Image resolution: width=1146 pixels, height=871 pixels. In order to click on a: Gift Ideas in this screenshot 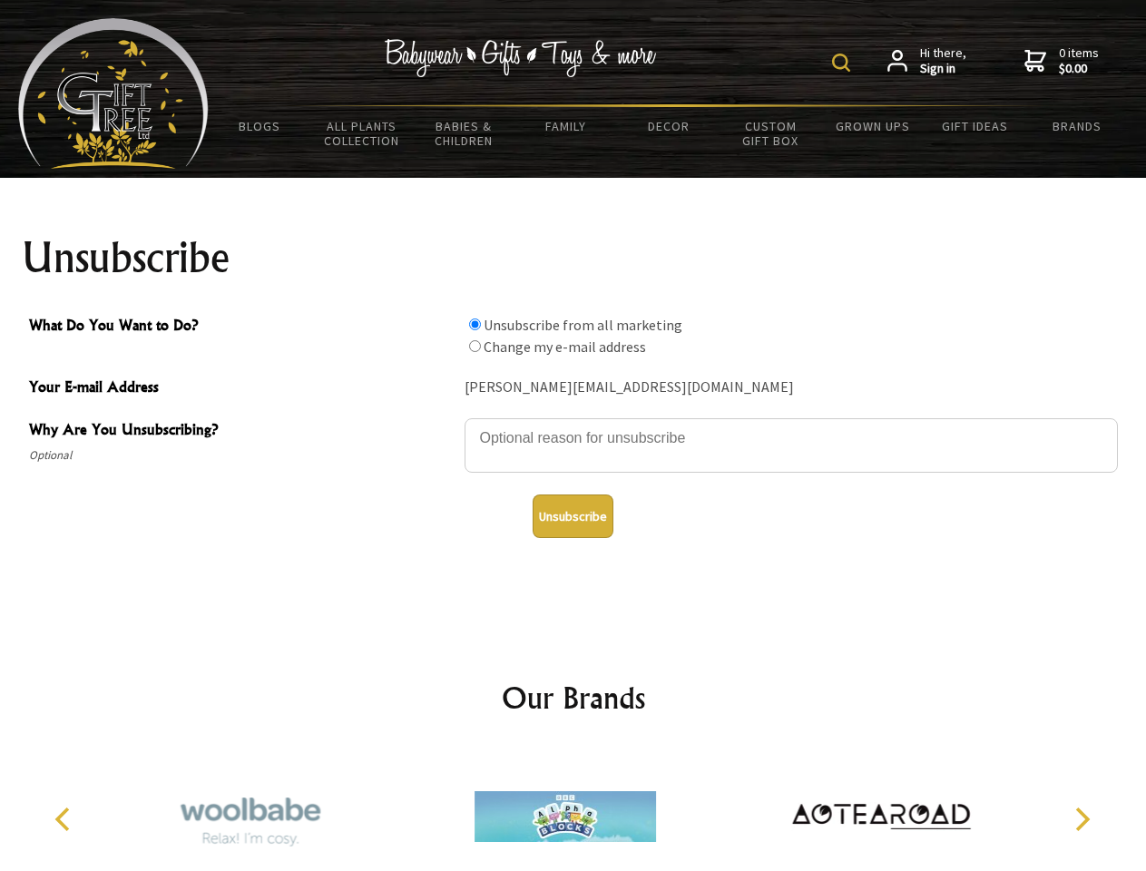, I will do `click(975, 126)`.